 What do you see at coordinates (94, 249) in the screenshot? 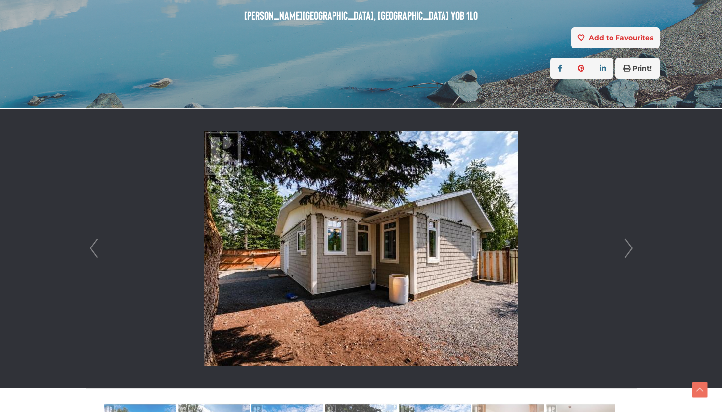
I see `a: Prev` at bounding box center [94, 249].